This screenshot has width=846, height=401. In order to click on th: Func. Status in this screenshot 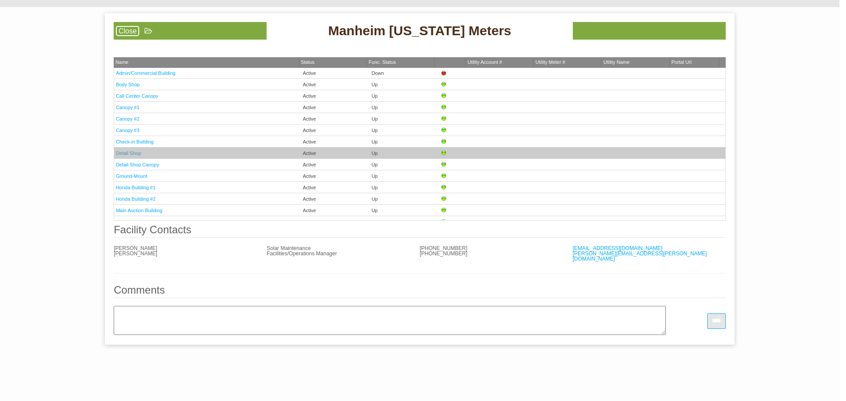, I will do `click(401, 63)`.